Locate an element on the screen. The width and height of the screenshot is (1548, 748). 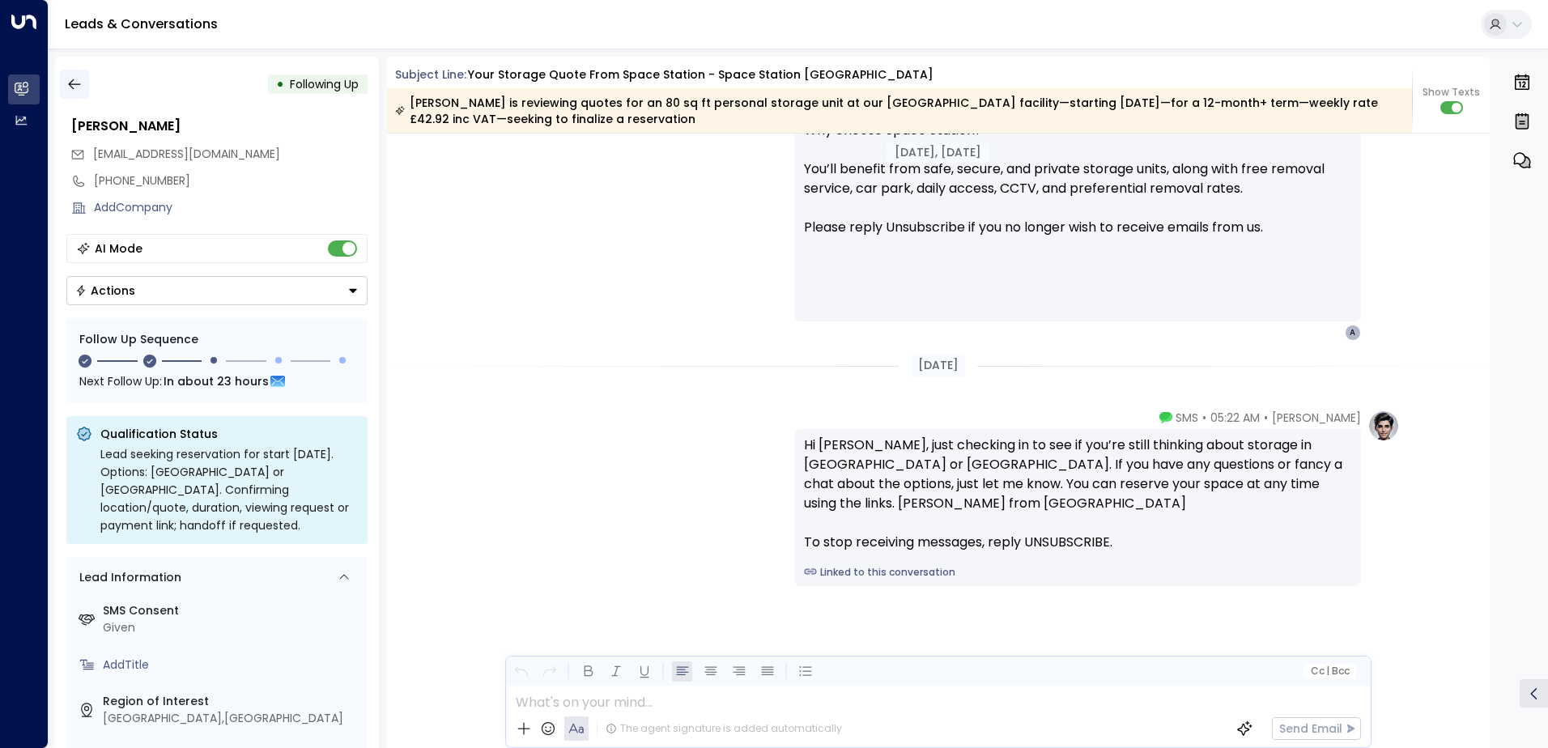
a: Linked to this conversation is located at coordinates (1078, 572).